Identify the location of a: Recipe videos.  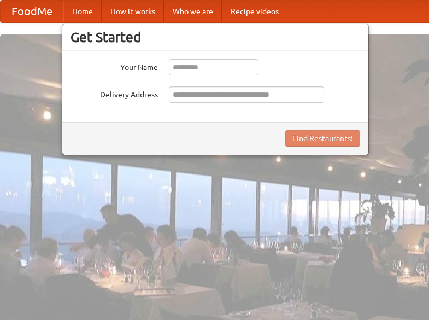
(255, 11).